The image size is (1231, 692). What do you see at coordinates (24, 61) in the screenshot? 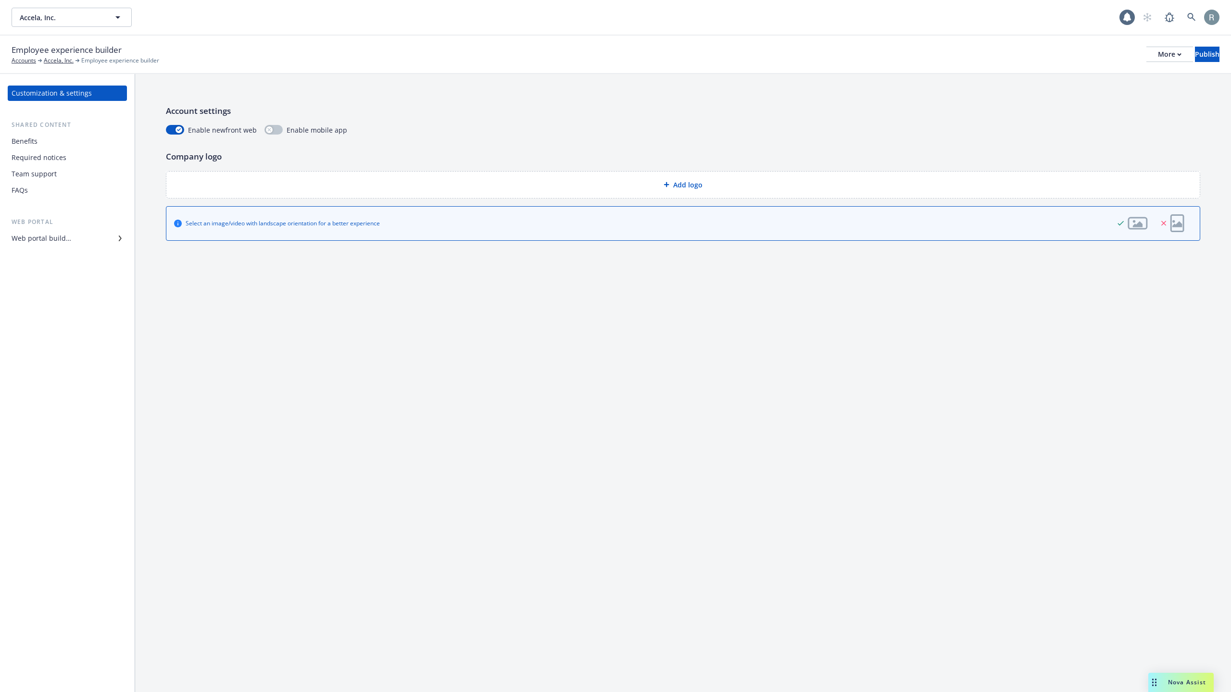
I see `a: Accounts` at bounding box center [24, 61].